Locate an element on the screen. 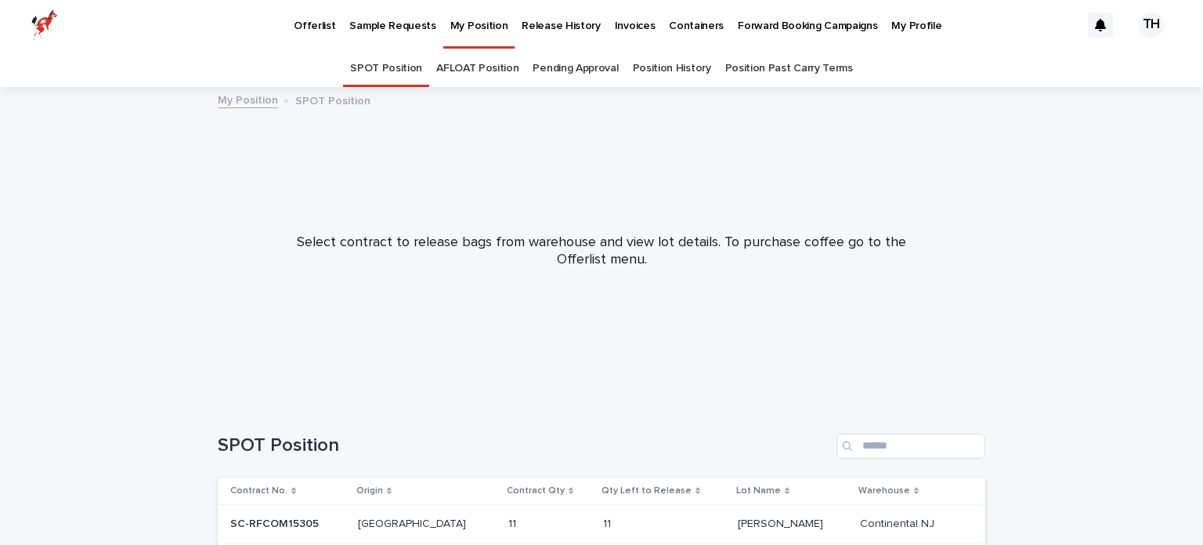  img: zttTXibQQrCfv9chImQE is located at coordinates (45, 25).